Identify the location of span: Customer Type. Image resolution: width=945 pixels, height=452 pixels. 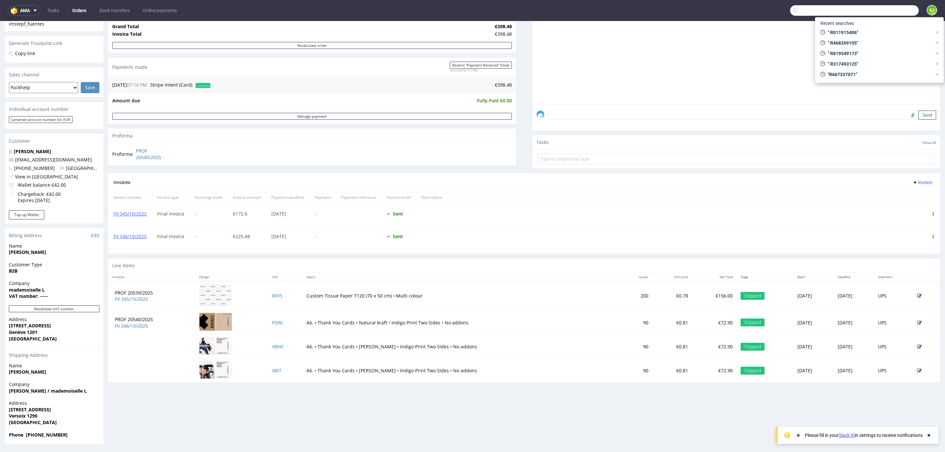
(54, 244).